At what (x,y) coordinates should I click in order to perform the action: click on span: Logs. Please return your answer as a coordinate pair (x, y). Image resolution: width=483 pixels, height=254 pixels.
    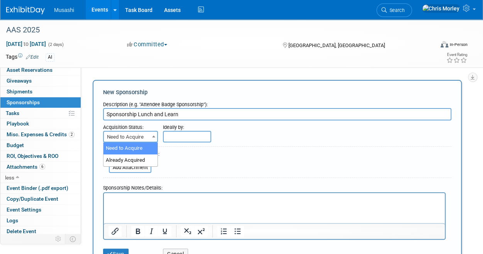
    Looking at the image, I should click on (12, 221).